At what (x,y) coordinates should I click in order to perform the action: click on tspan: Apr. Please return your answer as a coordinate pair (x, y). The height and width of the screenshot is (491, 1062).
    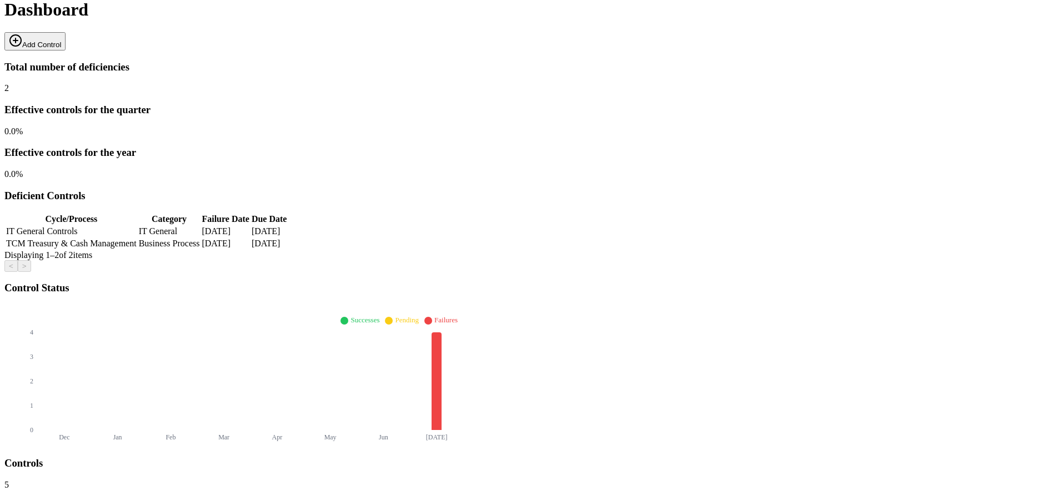
    Looking at the image, I should click on (277, 438).